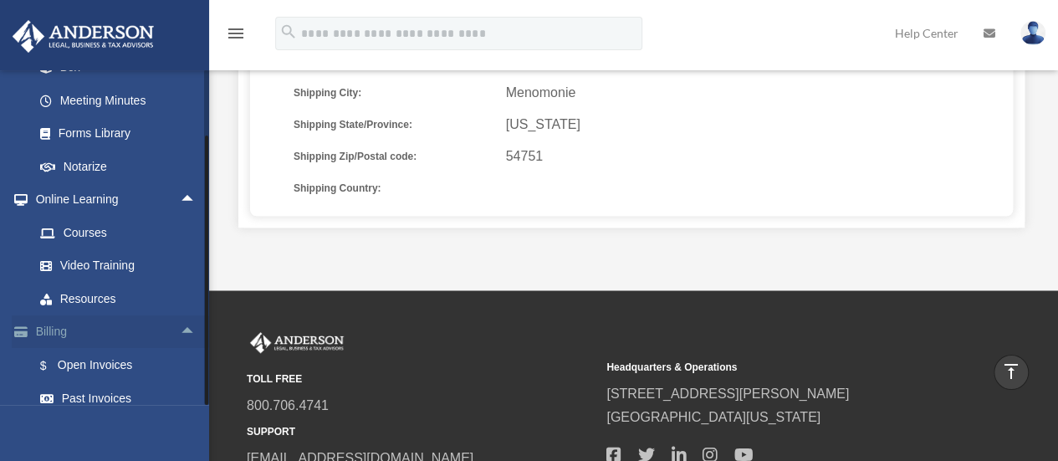 Image resolution: width=1058 pixels, height=461 pixels. I want to click on a: 800.706.4741, so click(288, 405).